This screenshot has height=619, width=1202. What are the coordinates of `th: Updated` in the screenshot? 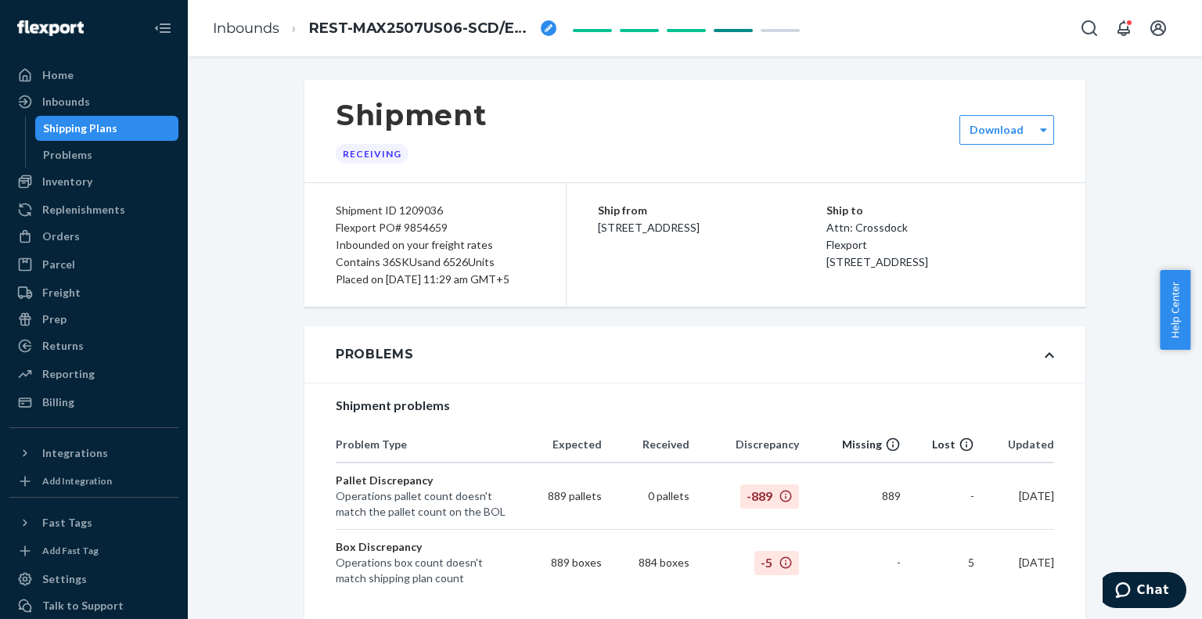 It's located at (1014, 445).